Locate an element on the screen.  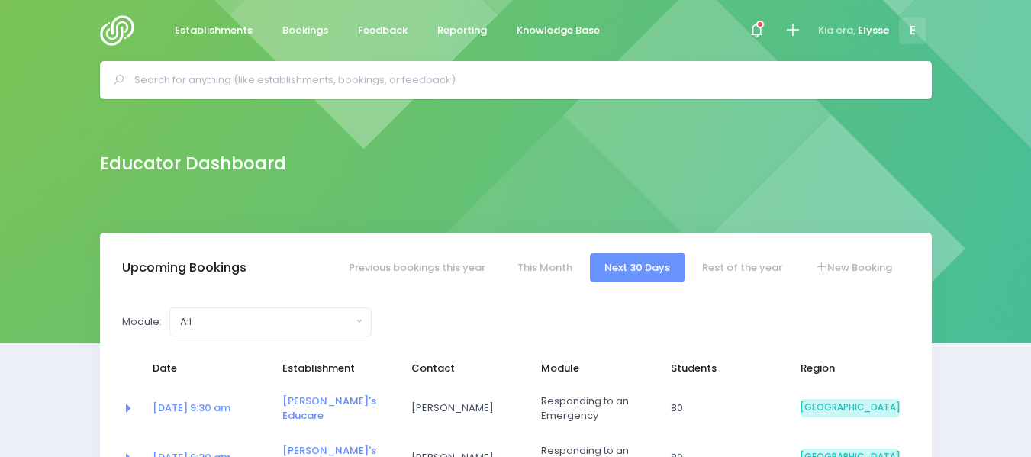
td: Rosie Geal is located at coordinates (466, 408).